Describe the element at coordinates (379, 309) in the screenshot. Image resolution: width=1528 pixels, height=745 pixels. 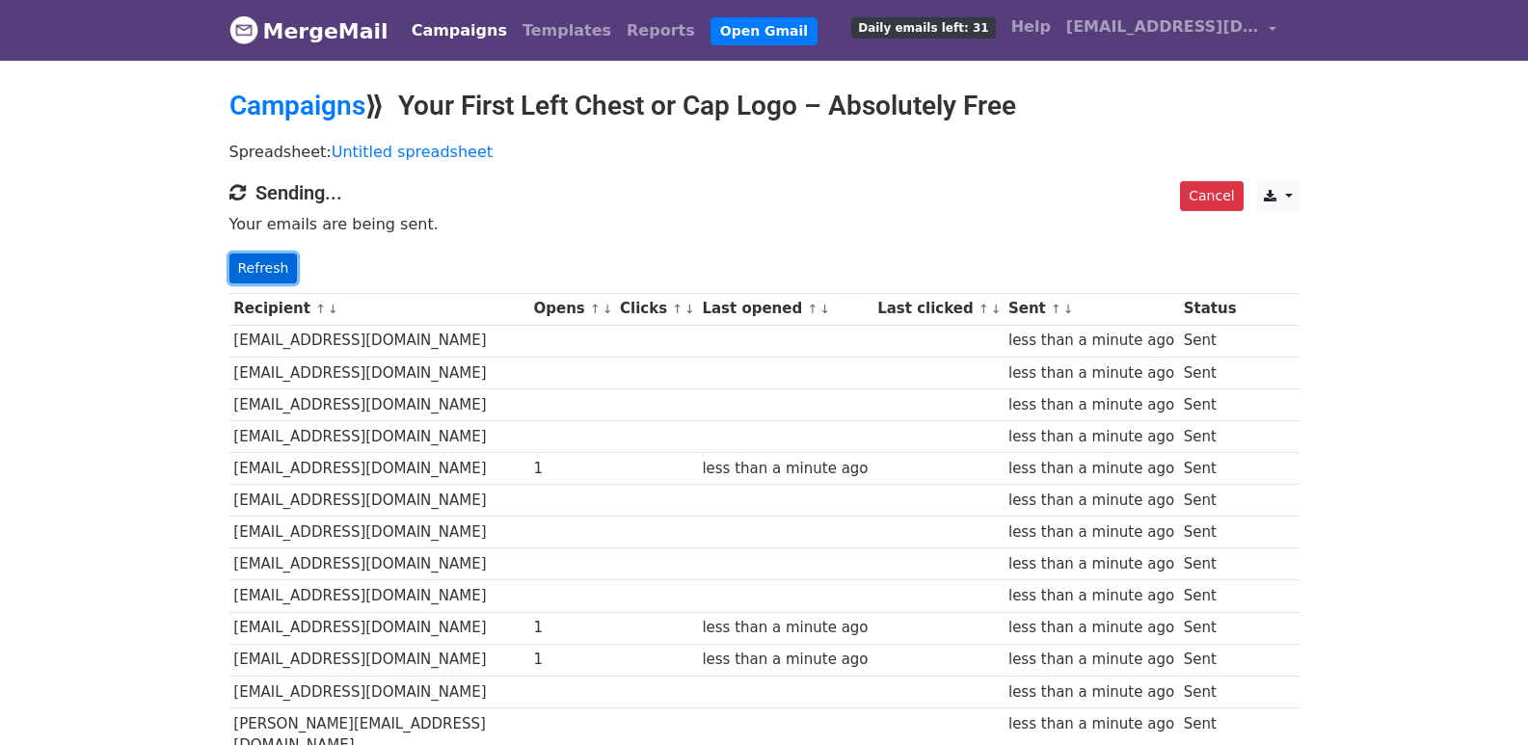
I see `th: Recipient` at that location.